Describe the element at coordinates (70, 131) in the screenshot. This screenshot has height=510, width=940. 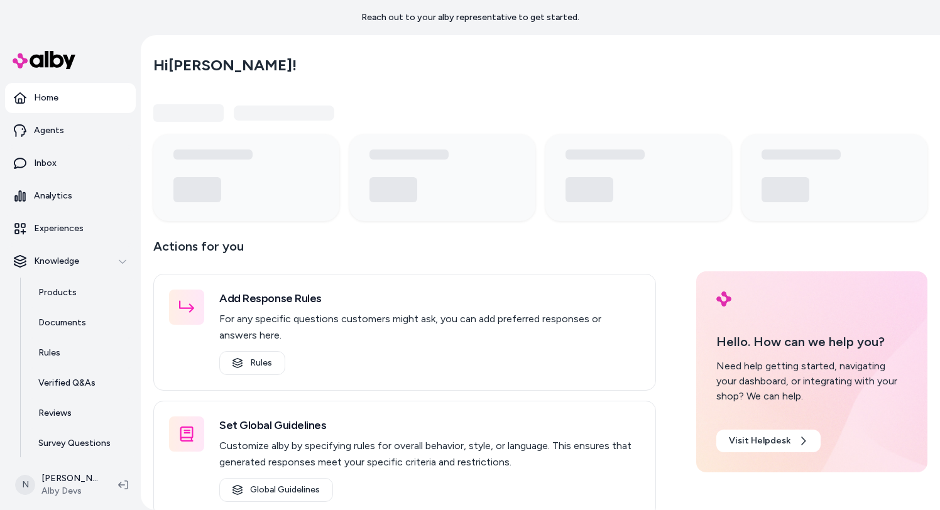
I see `a: Agents` at that location.